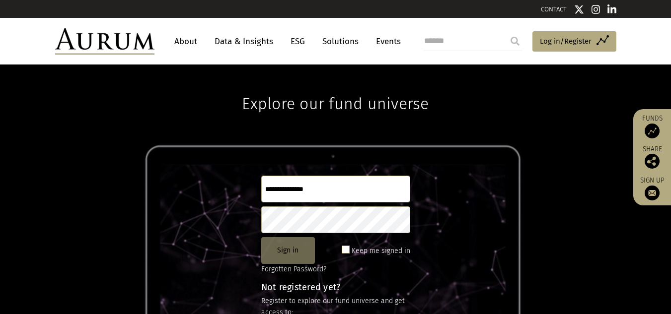 This screenshot has height=314, width=671. I want to click on div: Share, so click(652, 157).